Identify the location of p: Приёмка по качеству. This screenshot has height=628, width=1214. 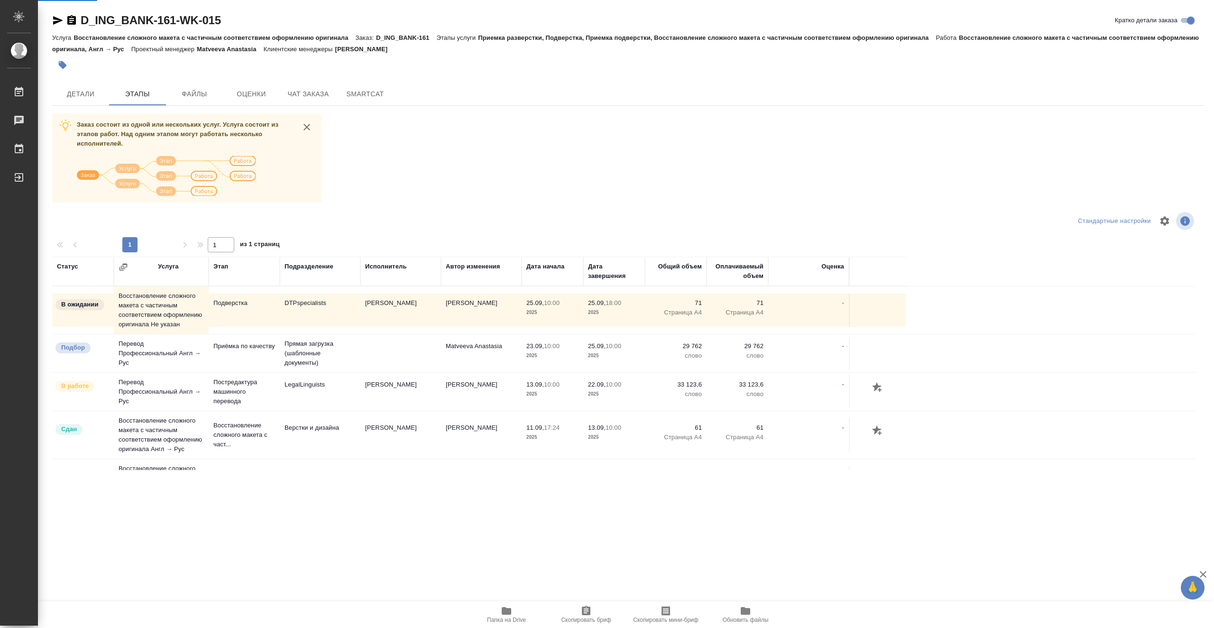
(244, 346).